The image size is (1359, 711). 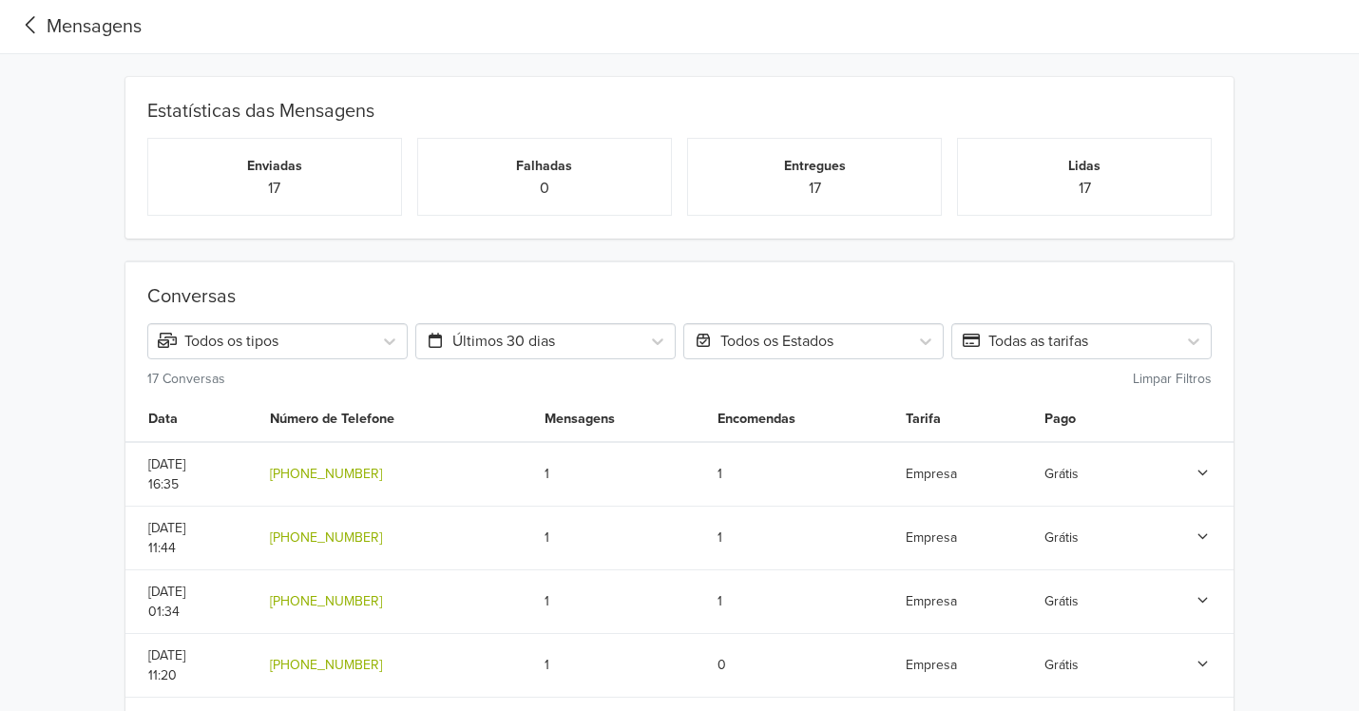 What do you see at coordinates (192, 419) in the screenshot?
I see `th: Data` at bounding box center [192, 419].